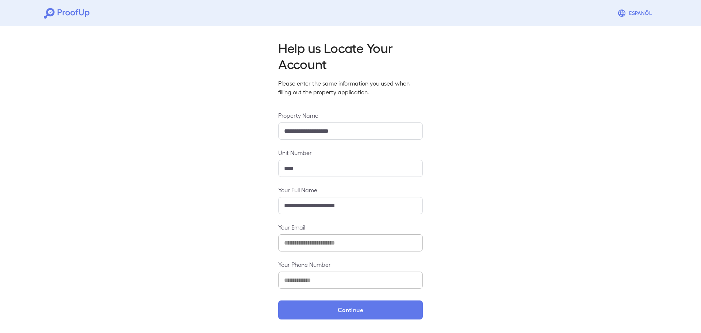  Describe the element at coordinates (351, 115) in the screenshot. I see `label: Property Name` at that location.